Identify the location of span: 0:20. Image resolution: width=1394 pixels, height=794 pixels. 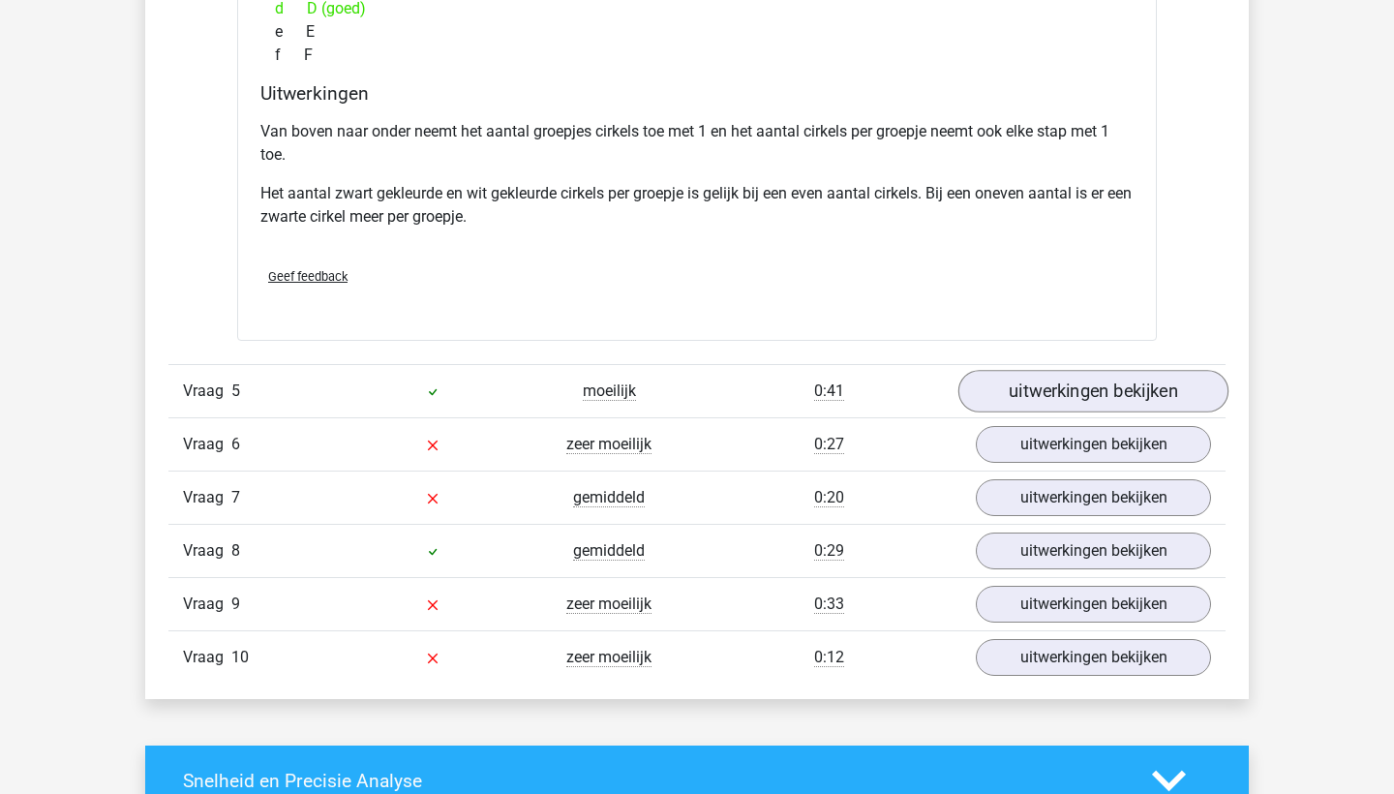
(829, 498).